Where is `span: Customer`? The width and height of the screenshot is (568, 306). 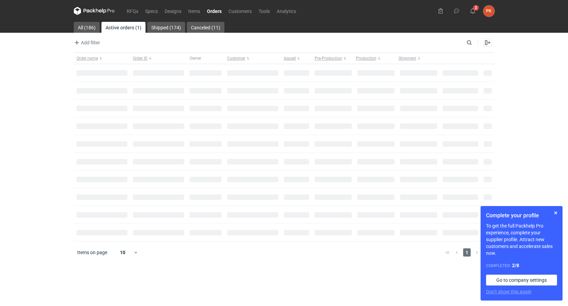 span: Customer is located at coordinates (236, 58).